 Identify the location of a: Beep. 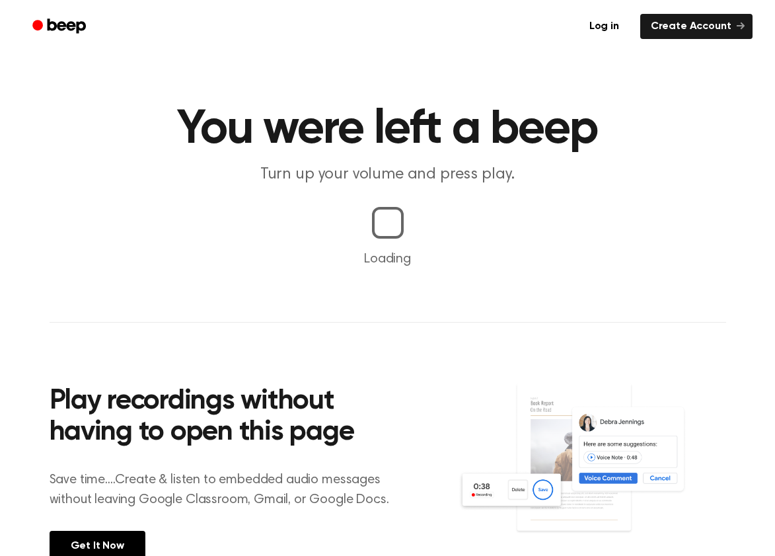
(60, 26).